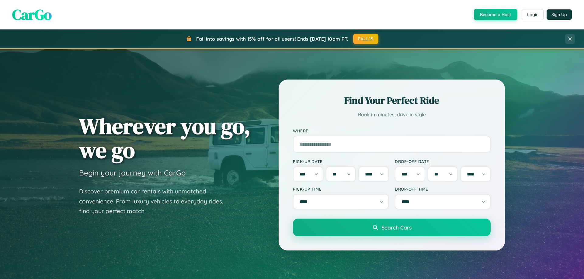 The height and width of the screenshot is (279, 584). Describe the element at coordinates (32, 15) in the screenshot. I see `span: CarGo` at that location.